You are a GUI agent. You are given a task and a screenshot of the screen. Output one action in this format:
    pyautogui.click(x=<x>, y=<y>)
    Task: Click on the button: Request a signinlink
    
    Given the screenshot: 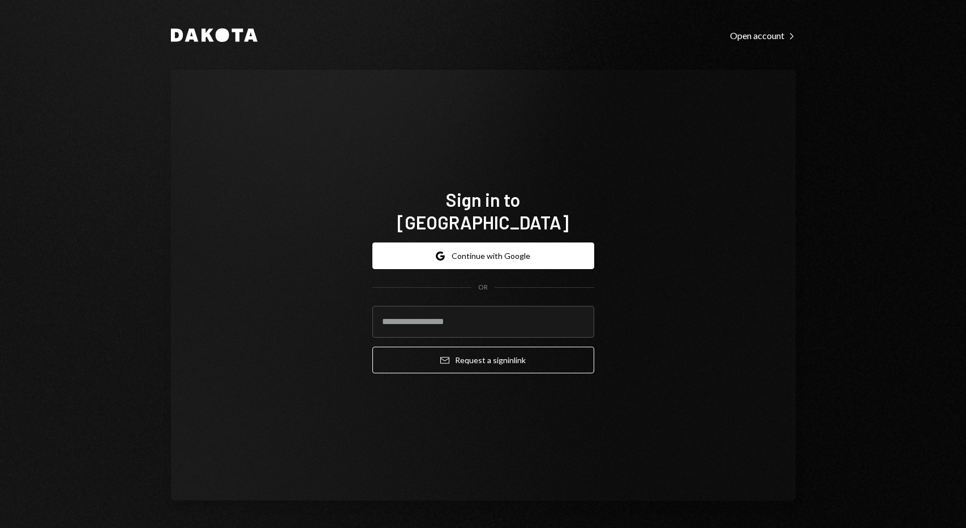 What is the action you would take?
    pyautogui.click(x=483, y=359)
    